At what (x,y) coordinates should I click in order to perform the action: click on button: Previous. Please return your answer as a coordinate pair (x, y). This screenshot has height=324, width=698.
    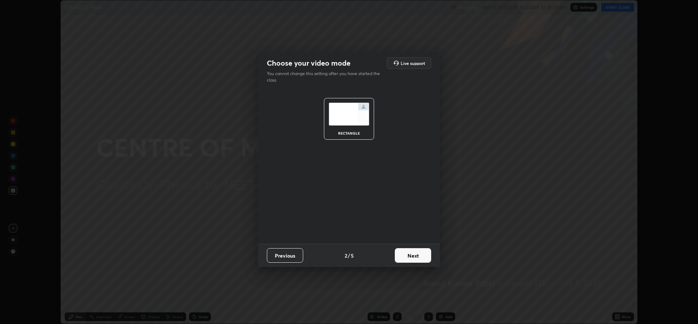
    Looking at the image, I should click on (285, 256).